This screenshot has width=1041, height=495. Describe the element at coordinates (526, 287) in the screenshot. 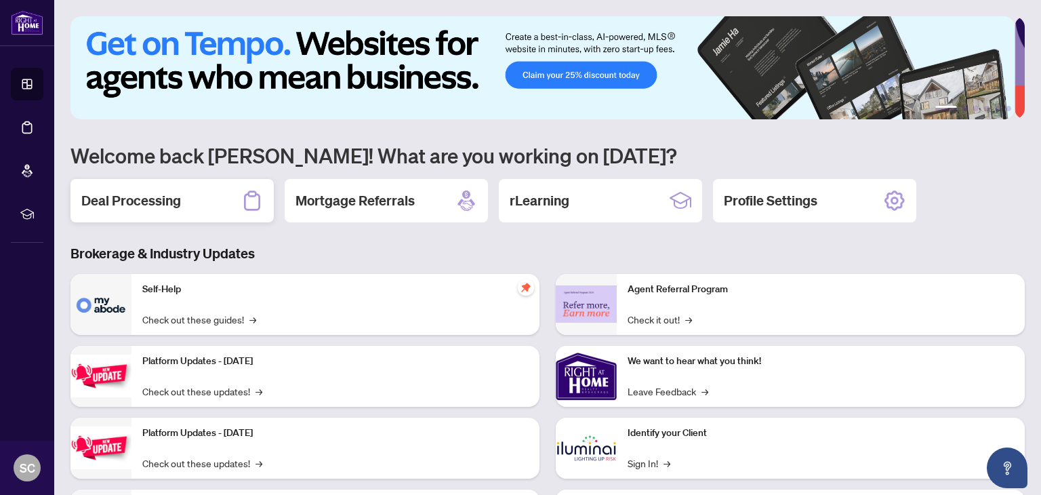

I see `span: pushpin` at that location.